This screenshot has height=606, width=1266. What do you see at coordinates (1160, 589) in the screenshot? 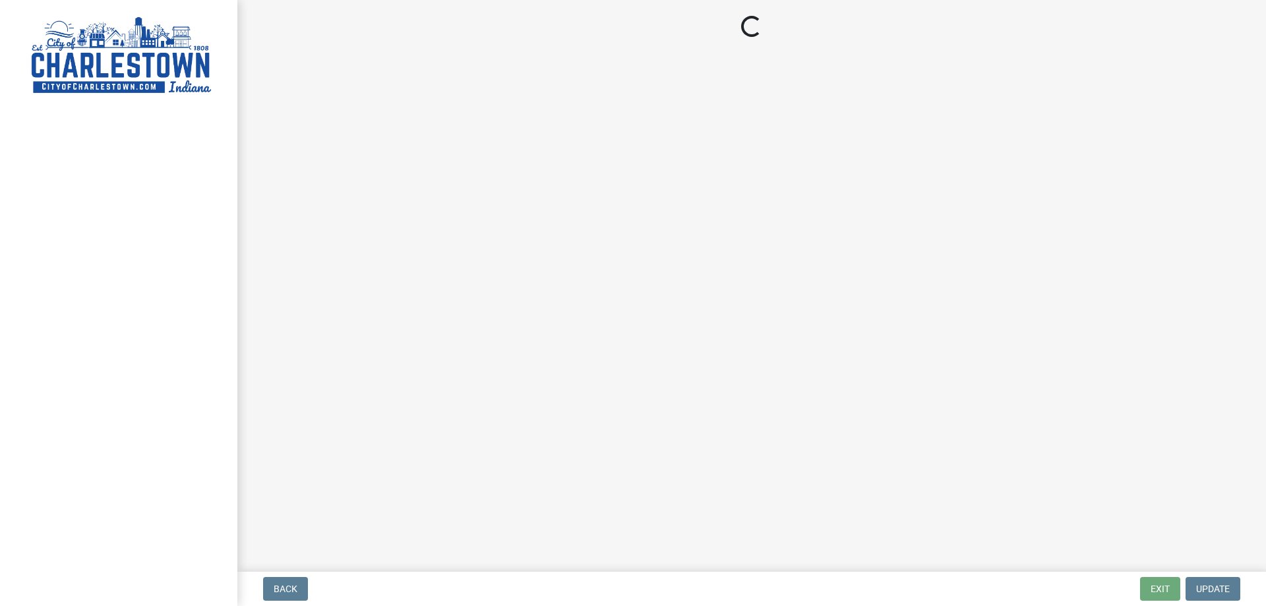
I see `button: Exit` at bounding box center [1160, 589].